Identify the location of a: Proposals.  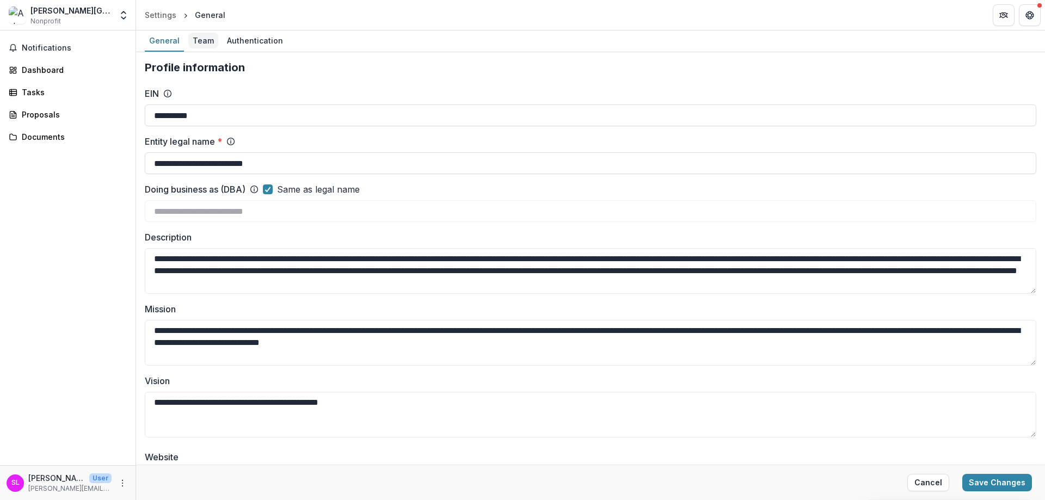
(67, 114).